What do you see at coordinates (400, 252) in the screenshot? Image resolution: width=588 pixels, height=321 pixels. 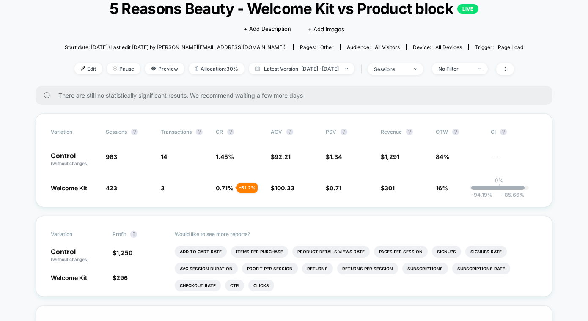 I see `li: Pages Per Session` at bounding box center [400, 252].